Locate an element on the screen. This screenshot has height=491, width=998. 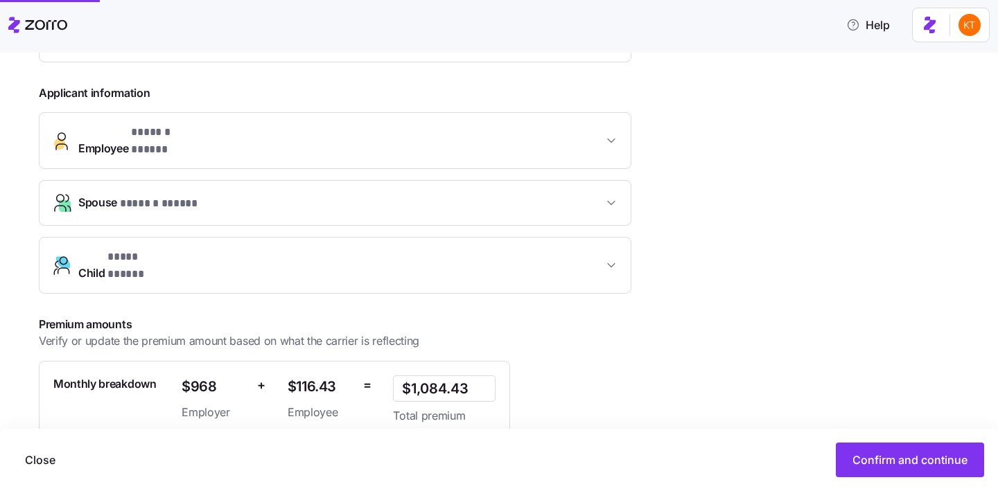
span: Child is located at coordinates (125, 265).